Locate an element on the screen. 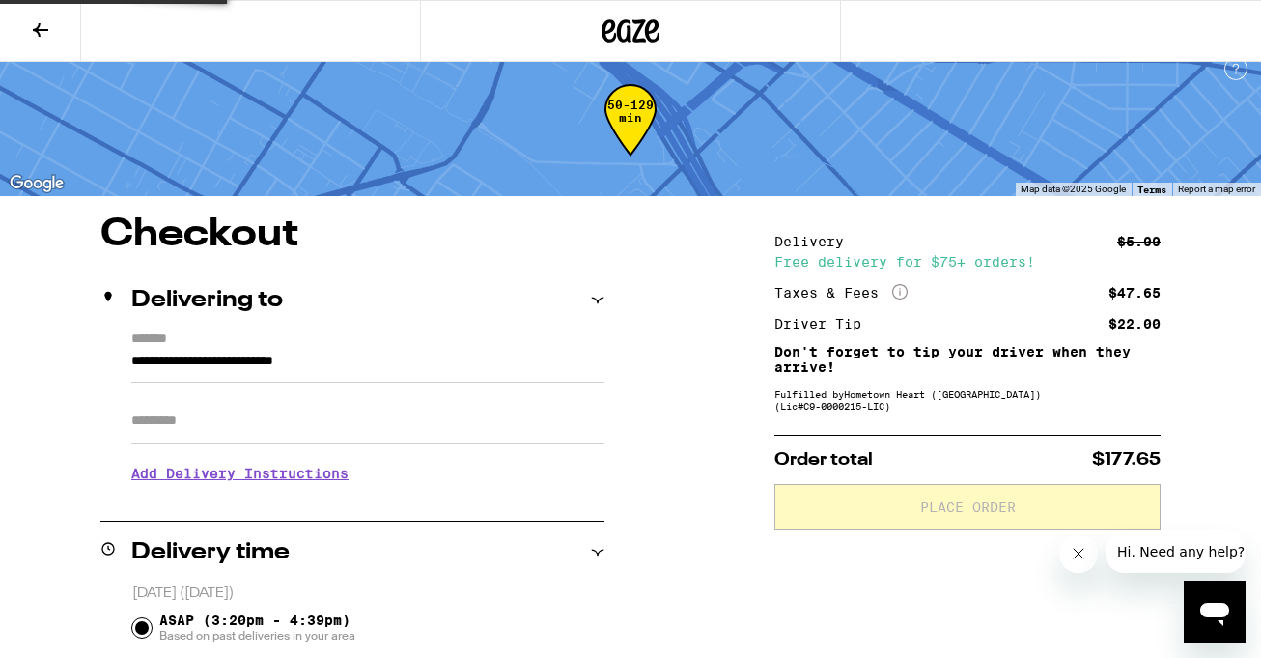  div: Taxes & Fees is located at coordinates (841, 293).